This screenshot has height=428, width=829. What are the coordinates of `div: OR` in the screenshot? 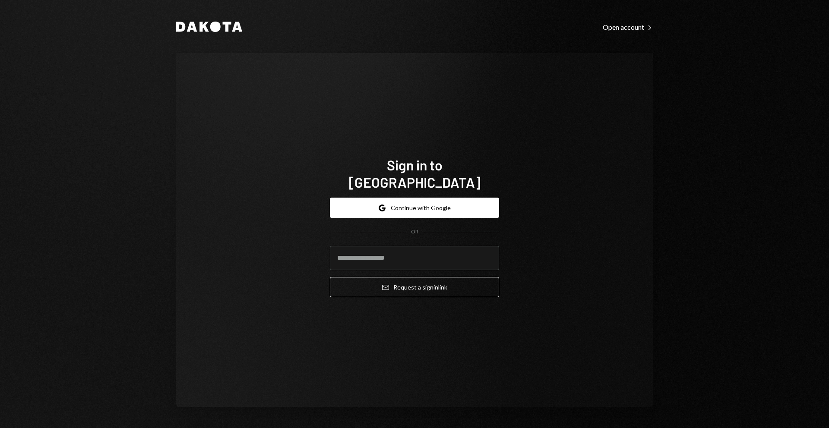 It's located at (414, 232).